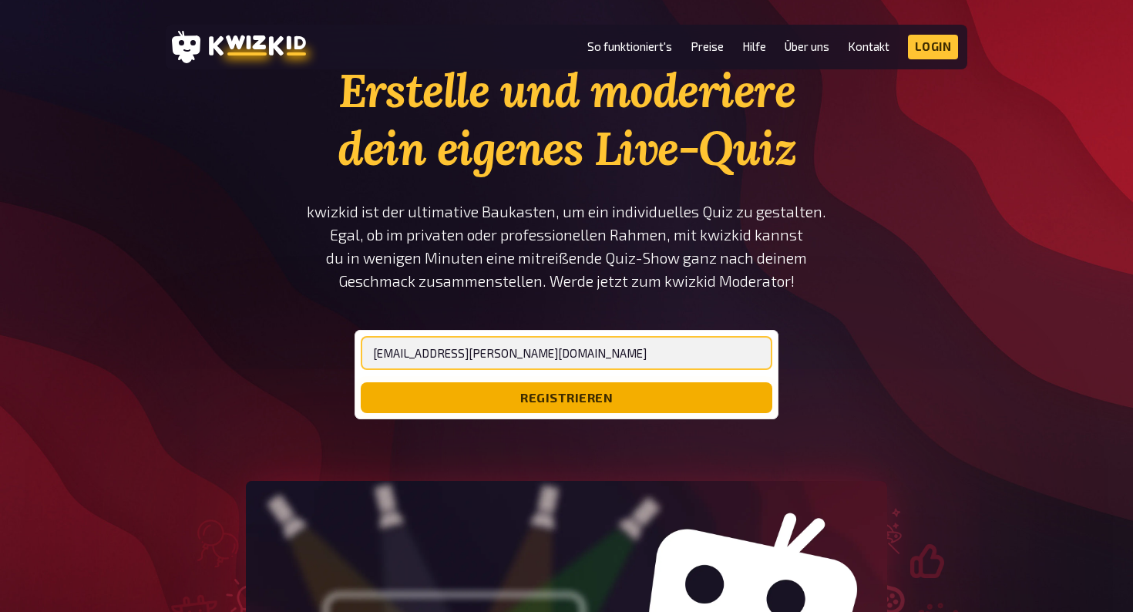  What do you see at coordinates (869, 46) in the screenshot?
I see `a: Kontakt` at bounding box center [869, 46].